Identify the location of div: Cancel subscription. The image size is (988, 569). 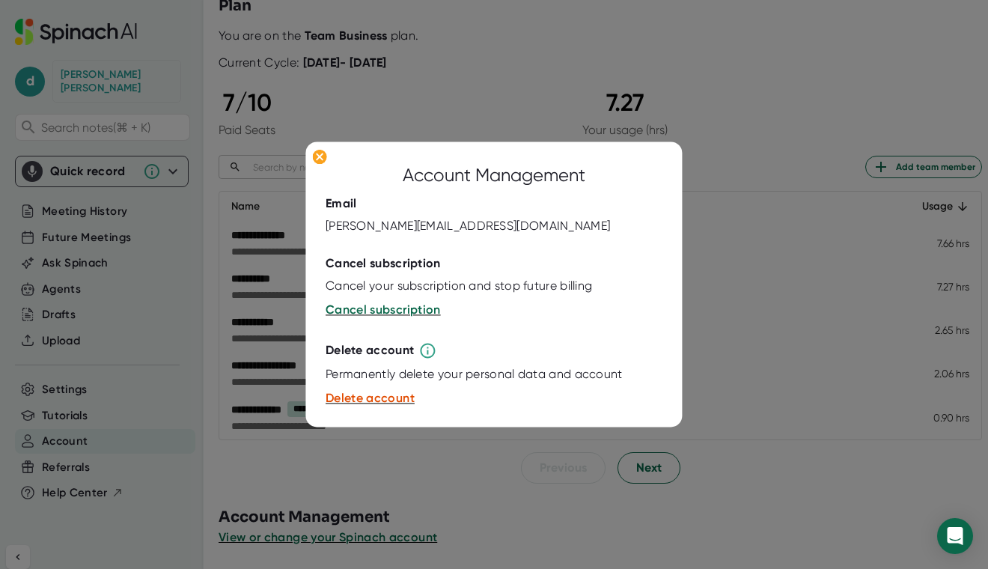
(383, 264).